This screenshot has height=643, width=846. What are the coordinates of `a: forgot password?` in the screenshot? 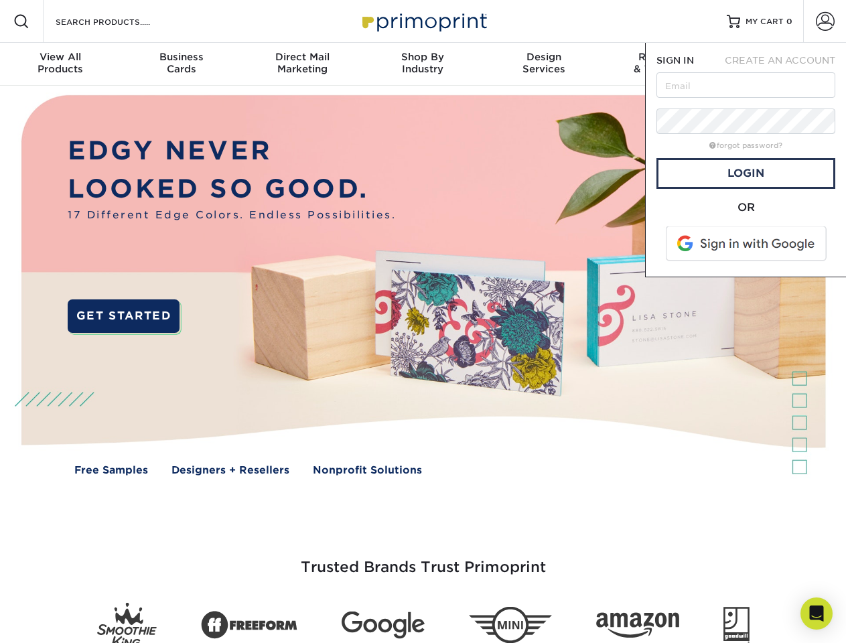 It's located at (745, 145).